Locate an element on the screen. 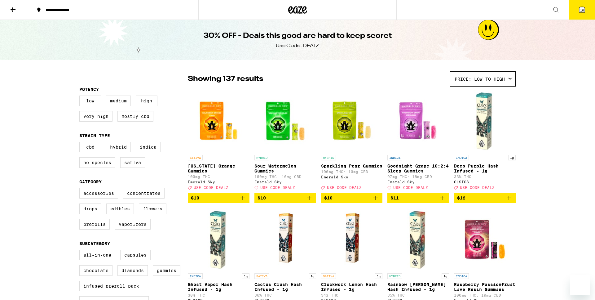  p: Goodnight Grape 10:2:4 Sleep Gummies is located at coordinates (418, 168).